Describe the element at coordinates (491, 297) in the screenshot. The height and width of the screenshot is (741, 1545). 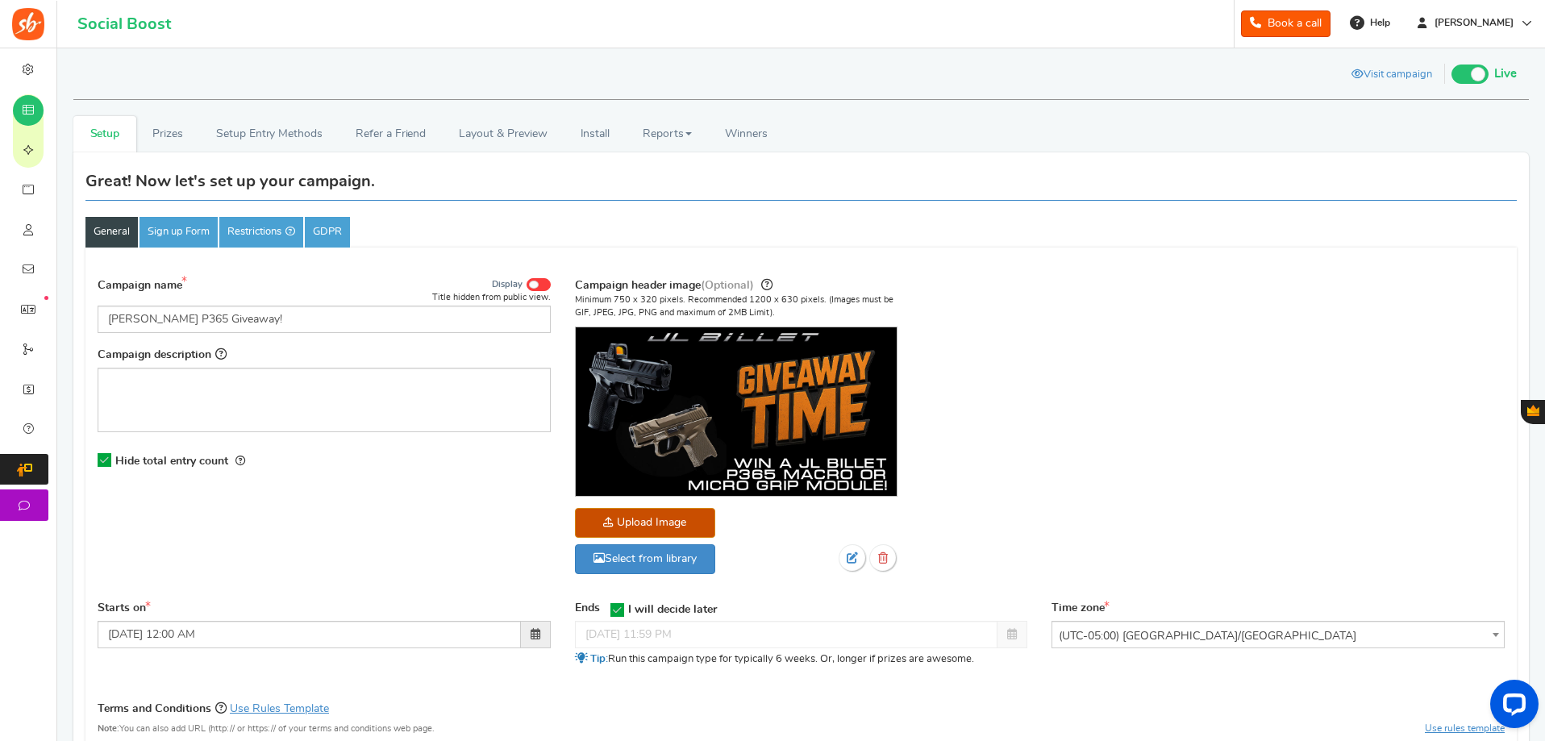
I see `div: Title hidden from public view.` at that location.